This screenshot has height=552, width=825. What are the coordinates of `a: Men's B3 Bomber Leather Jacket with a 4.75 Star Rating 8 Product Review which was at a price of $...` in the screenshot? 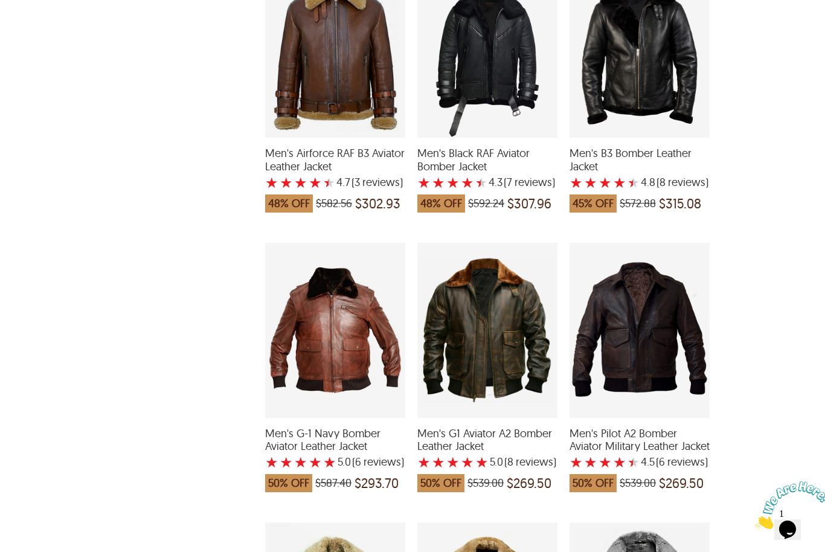 It's located at (640, 174).